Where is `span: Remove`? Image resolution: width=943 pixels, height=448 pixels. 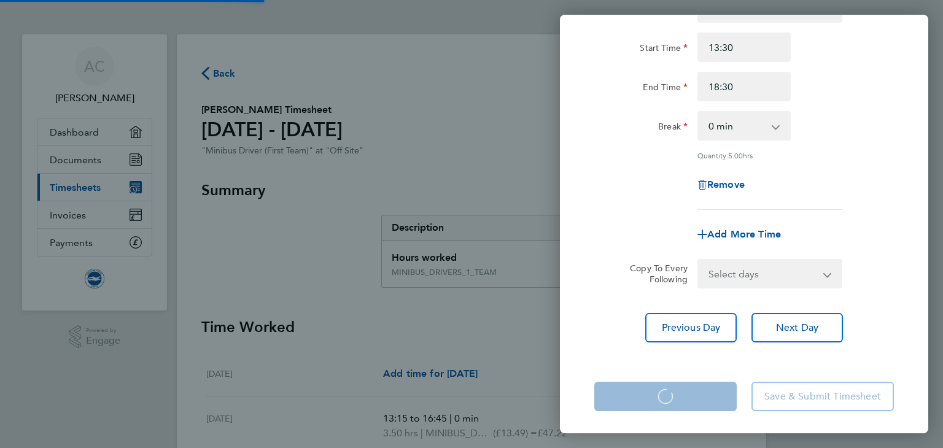 span: Remove is located at coordinates (725, 184).